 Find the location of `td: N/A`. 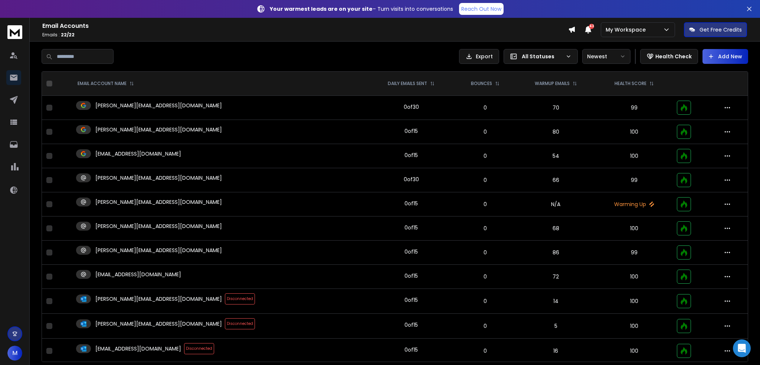

td: N/A is located at coordinates (556, 204).